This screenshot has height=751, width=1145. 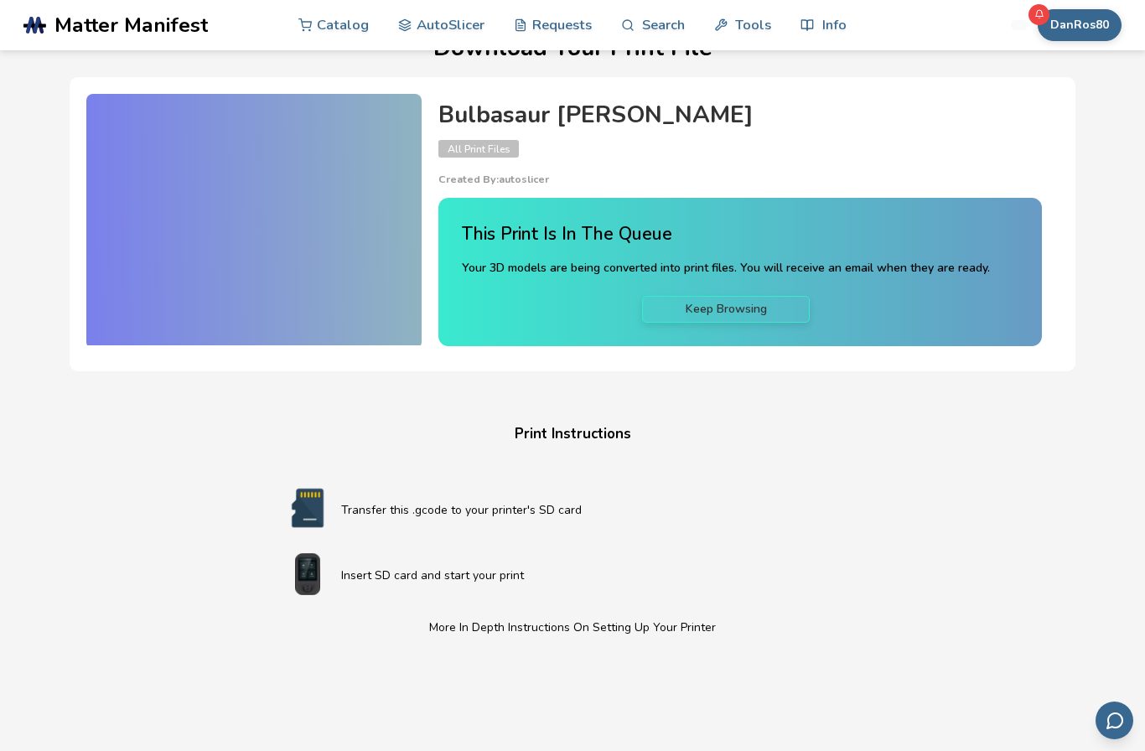 I want to click on h4: This Print Is In The Queue, so click(x=726, y=234).